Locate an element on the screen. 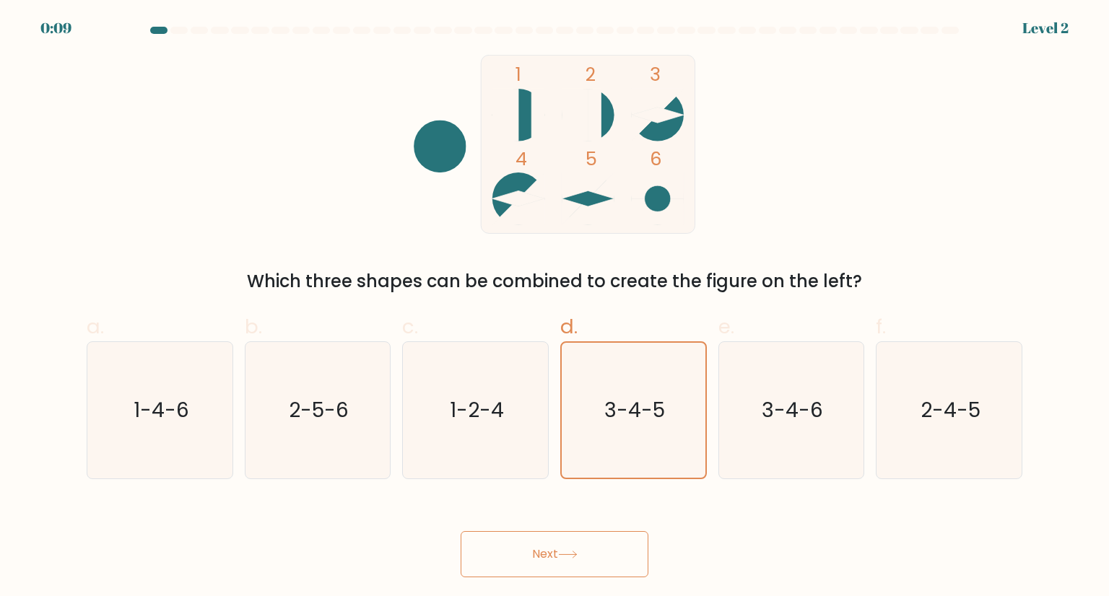  span: d. is located at coordinates (569, 326).